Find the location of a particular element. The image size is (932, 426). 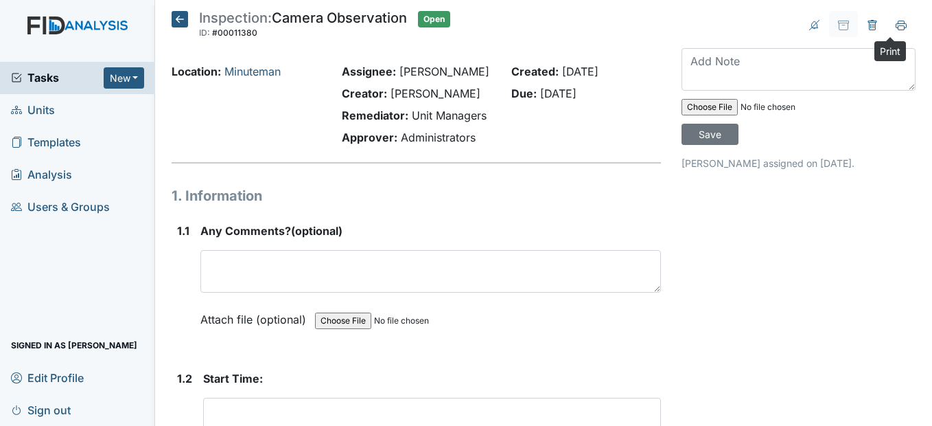

span: Sign out is located at coordinates (41, 409).